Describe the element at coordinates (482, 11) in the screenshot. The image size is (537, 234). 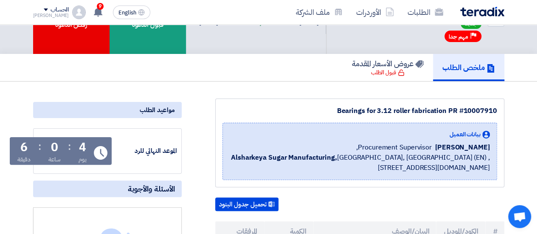
I see `img: Teradix logo` at that location.